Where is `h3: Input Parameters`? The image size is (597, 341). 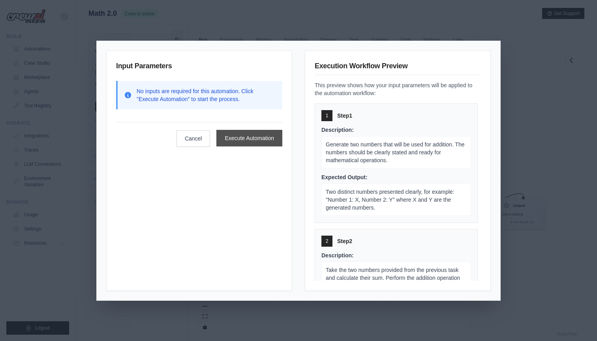
h3: Input Parameters is located at coordinates (199, 67).